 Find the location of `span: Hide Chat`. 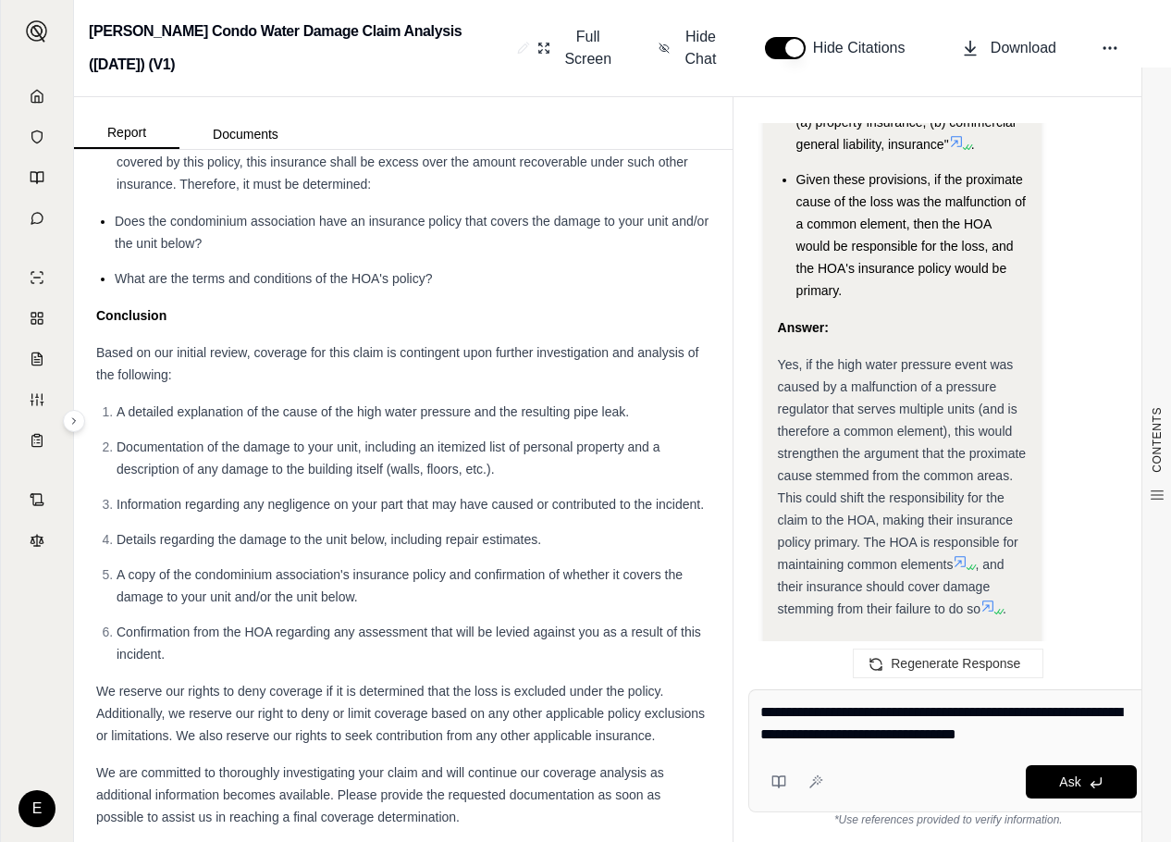

span: Hide Chat is located at coordinates (700, 48).